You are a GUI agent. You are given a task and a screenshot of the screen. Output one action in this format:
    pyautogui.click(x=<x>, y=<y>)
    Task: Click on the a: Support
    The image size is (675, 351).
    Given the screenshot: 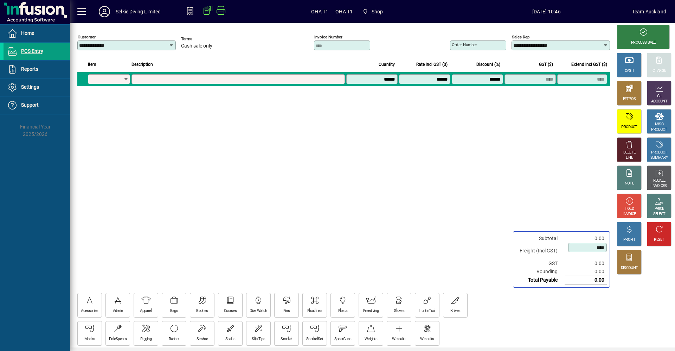 What is the action you would take?
    pyautogui.click(x=37, y=105)
    